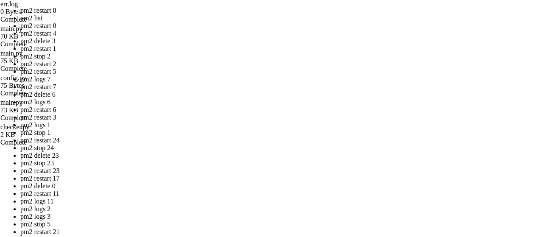 The width and height of the screenshot is (543, 237). What do you see at coordinates (48, 99) in the screenshot?
I see `span: [Piar-Flow](8) ✓` at bounding box center [48, 99].